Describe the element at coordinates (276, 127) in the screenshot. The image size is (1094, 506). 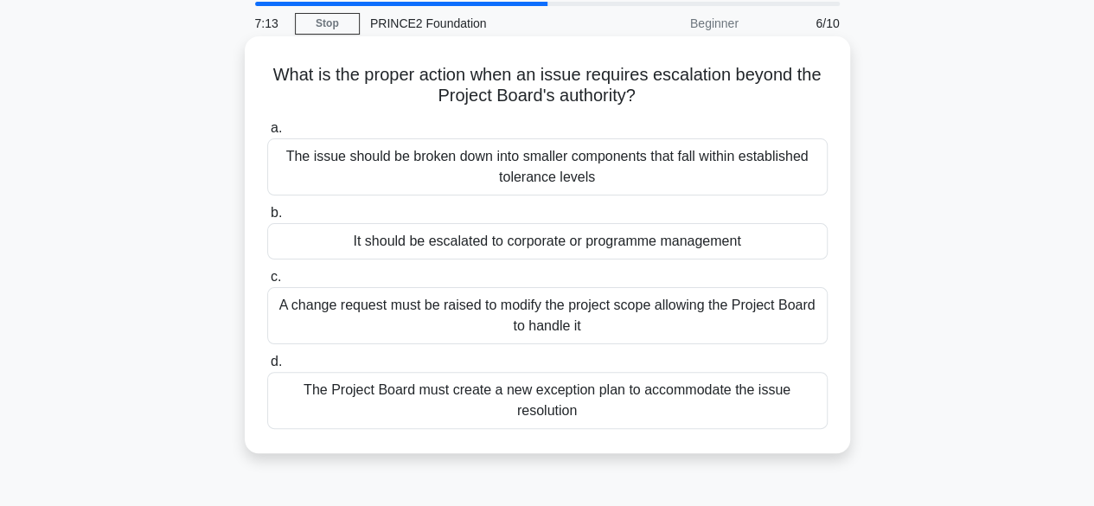
I see `span: a.` at that location.